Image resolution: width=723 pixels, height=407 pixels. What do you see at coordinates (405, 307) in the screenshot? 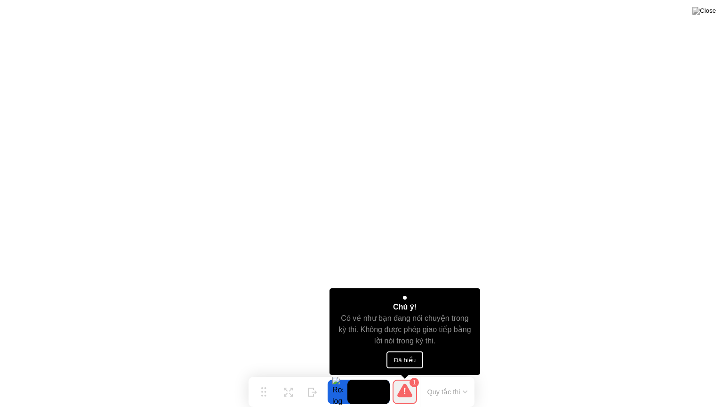
I see `div: Chú ý!` at bounding box center [405, 307].